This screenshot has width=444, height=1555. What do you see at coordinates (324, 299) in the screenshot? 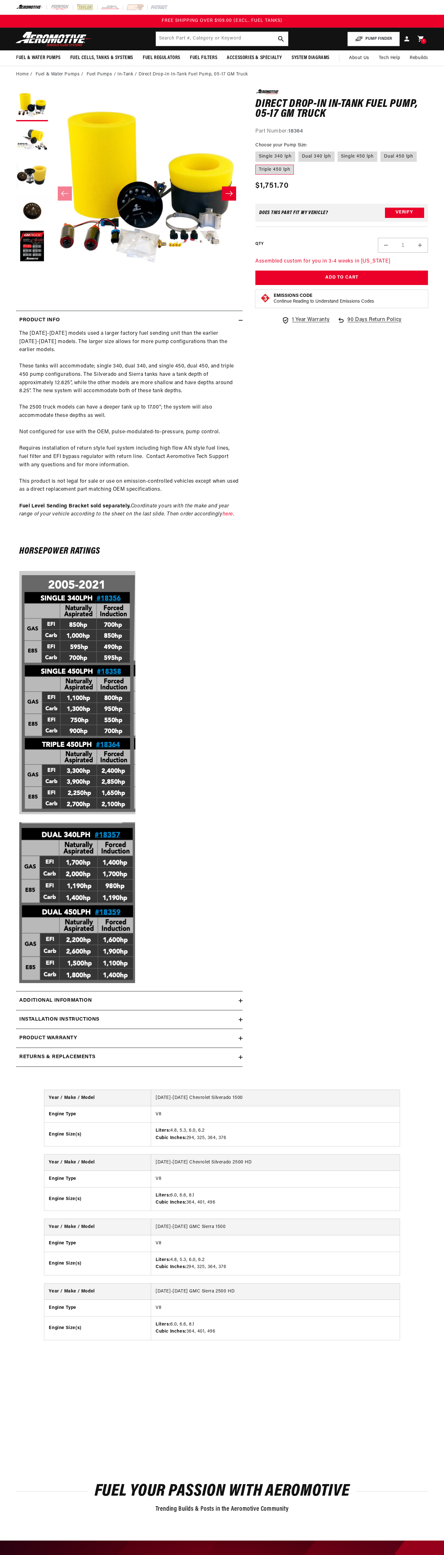
I see `button: Emissions CodeContinue Reading to Understand Emissions Codes` at bounding box center [324, 299].